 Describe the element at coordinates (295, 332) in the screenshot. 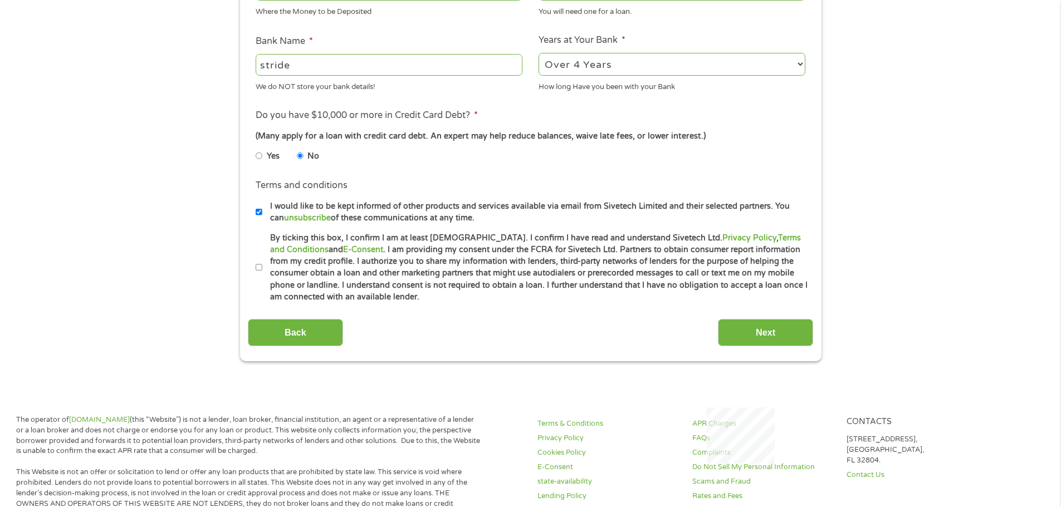

I see `input: Back` at that location.